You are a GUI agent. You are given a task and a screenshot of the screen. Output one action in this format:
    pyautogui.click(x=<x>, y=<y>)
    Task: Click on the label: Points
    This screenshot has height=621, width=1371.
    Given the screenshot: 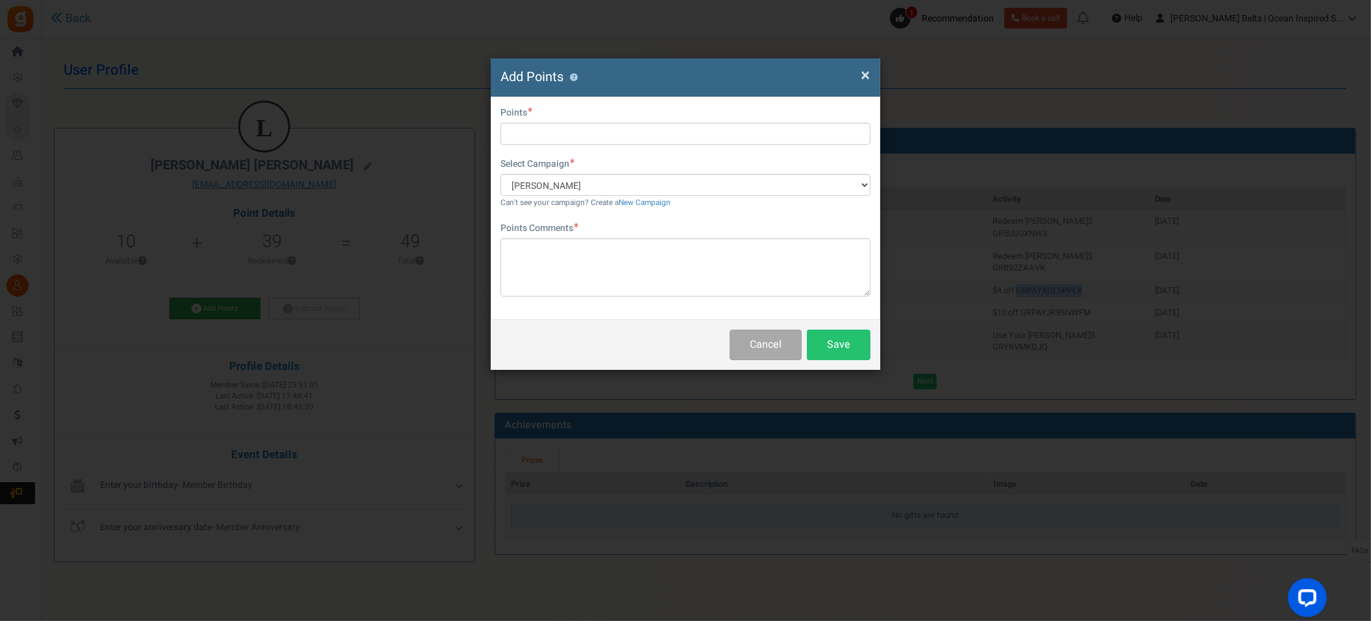 What is the action you would take?
    pyautogui.click(x=516, y=113)
    